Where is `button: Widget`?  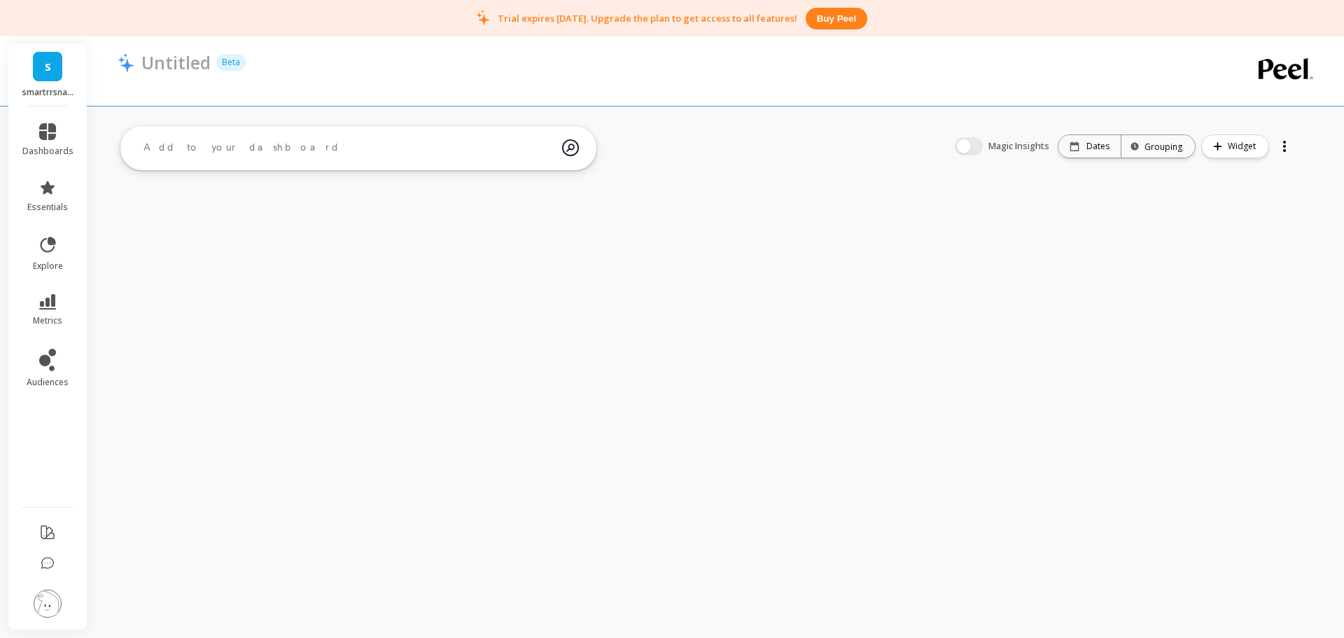
button: Widget is located at coordinates (1235, 146).